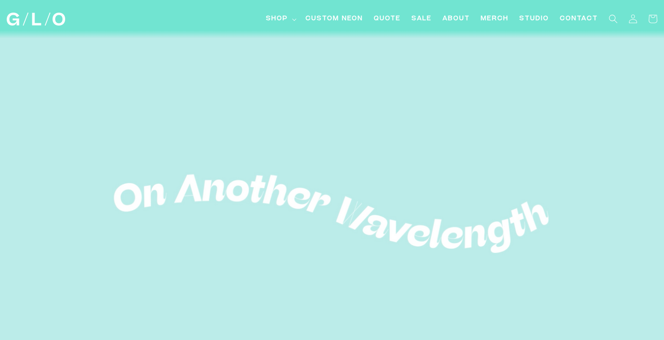 The width and height of the screenshot is (664, 340). What do you see at coordinates (277, 19) in the screenshot?
I see `span: Shop` at bounding box center [277, 19].